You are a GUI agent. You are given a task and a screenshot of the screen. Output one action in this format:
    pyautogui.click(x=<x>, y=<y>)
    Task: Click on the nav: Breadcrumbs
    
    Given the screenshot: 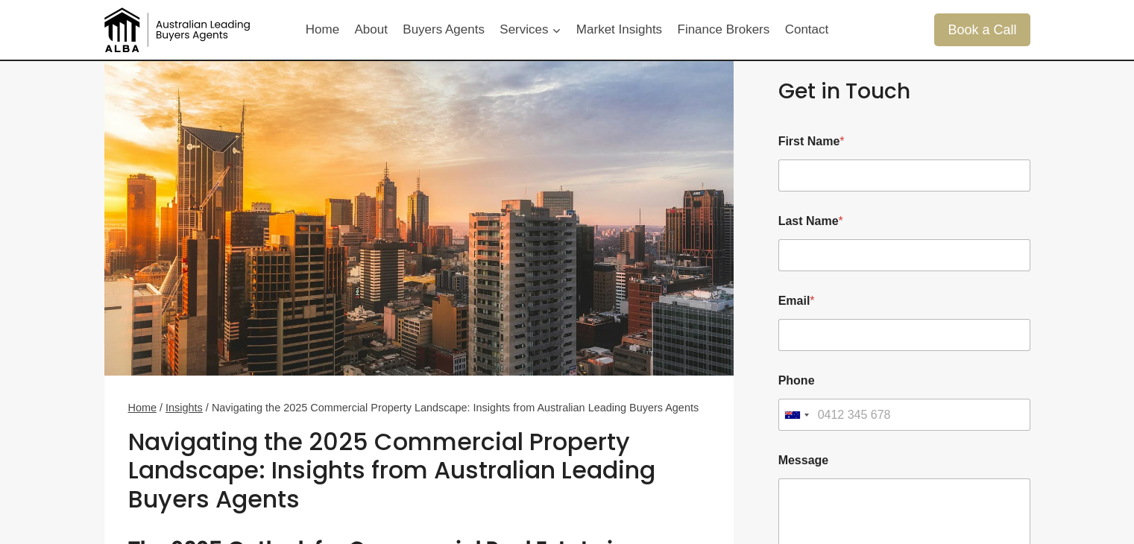 What is the action you would take?
    pyautogui.click(x=419, y=408)
    